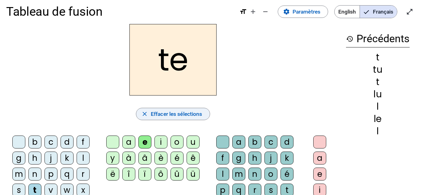 The width and height of the screenshot is (422, 195). What do you see at coordinates (303, 12) in the screenshot?
I see `button: Paramètres` at bounding box center [303, 12].